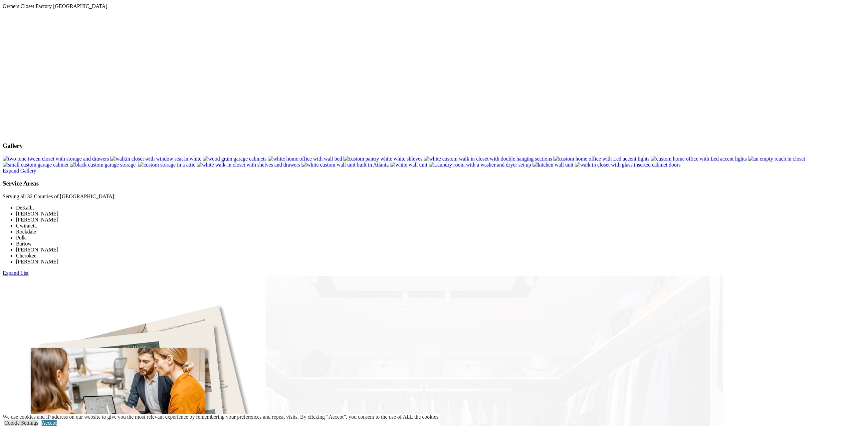 The height and width of the screenshot is (426, 847). I want to click on img: small custom garage cabinet, so click(36, 165).